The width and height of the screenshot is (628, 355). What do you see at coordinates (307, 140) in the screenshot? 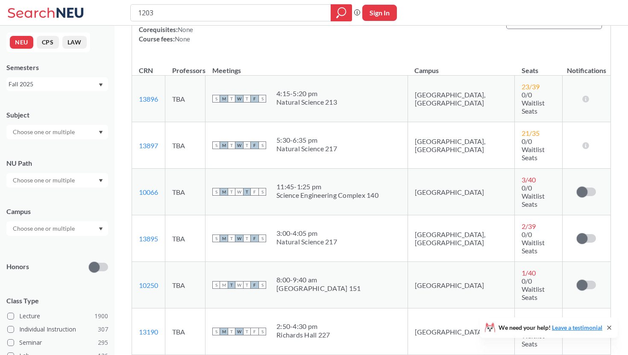
I see `div: 5:30 - 6:35 pm` at bounding box center [307, 140].